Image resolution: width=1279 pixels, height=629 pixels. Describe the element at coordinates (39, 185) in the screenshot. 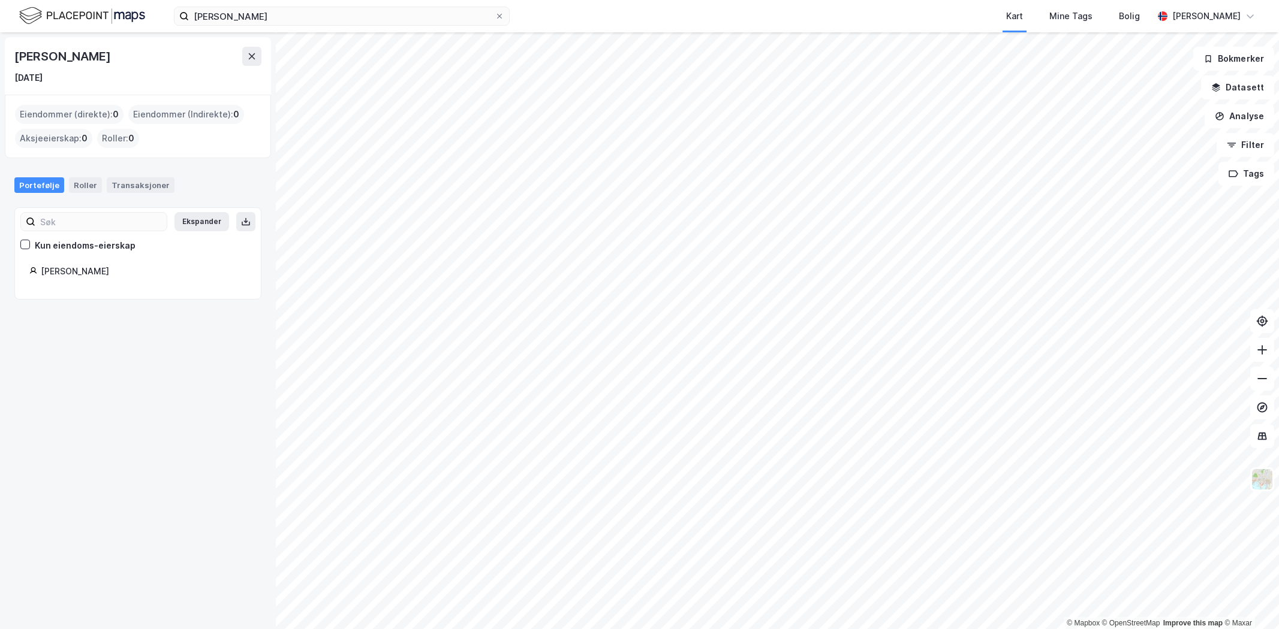

I see `div: Portefølje` at that location.